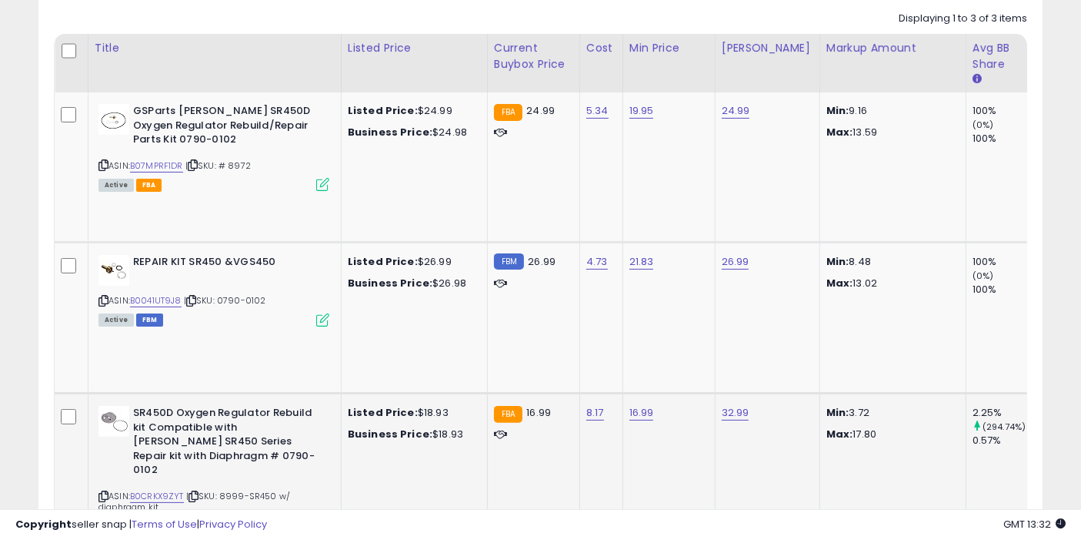  Describe the element at coordinates (43, 523) in the screenshot. I see `strong: Copyright` at that location.